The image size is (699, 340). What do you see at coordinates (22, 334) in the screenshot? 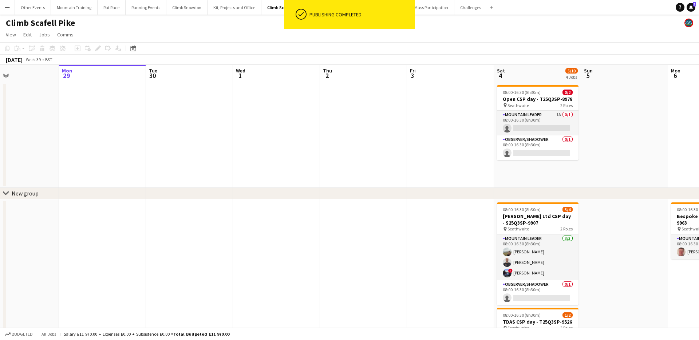
I see `span: Budgeted` at bounding box center [22, 334].